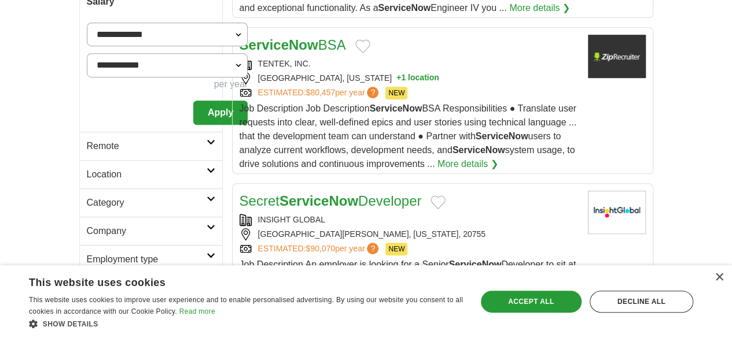 The image size is (732, 338). I want to click on a: Company, so click(151, 231).